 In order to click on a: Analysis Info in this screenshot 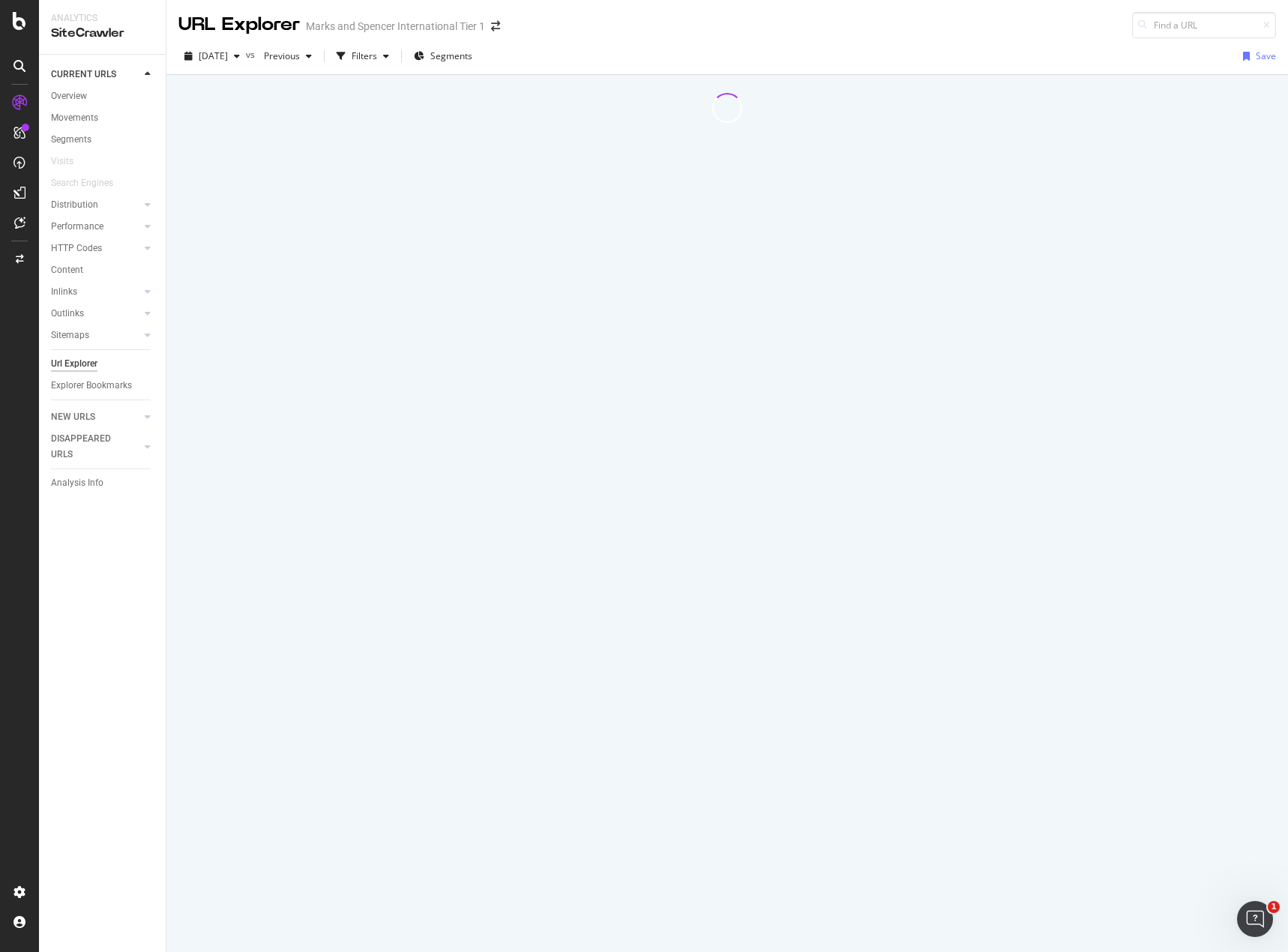, I will do `click(103, 482)`.